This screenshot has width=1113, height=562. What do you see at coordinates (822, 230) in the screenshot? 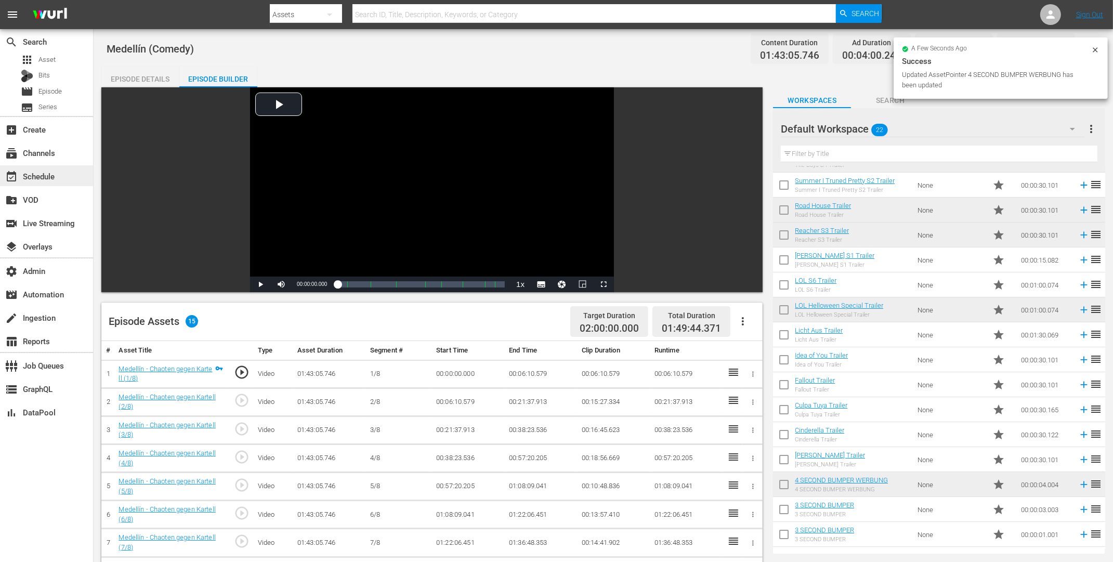
I see `a: Reacher S3 Trailer` at bounding box center [822, 230].